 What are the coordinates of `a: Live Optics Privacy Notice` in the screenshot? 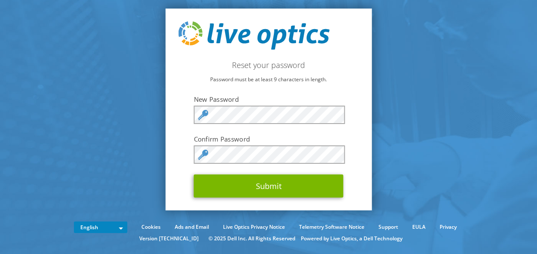 It's located at (254, 227).